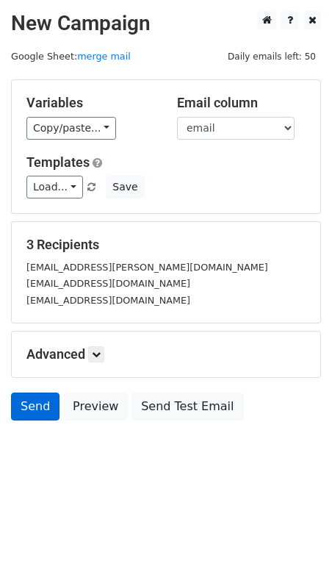 This screenshot has width=332, height=569. What do you see at coordinates (96, 407) in the screenshot?
I see `a: Preview` at bounding box center [96, 407].